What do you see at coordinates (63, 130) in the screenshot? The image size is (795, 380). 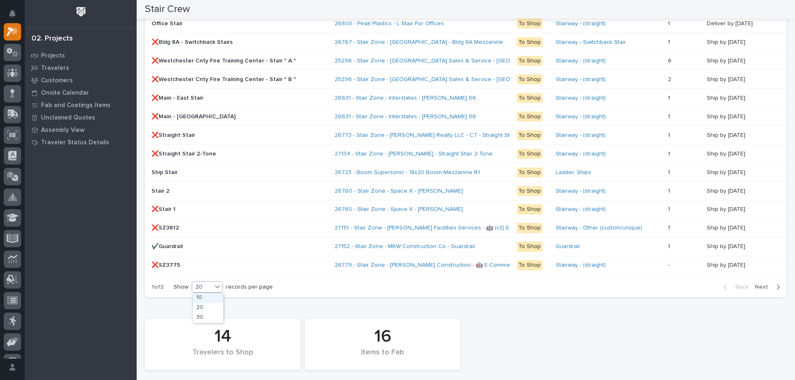 I see `p: Assembly View` at bounding box center [63, 130].